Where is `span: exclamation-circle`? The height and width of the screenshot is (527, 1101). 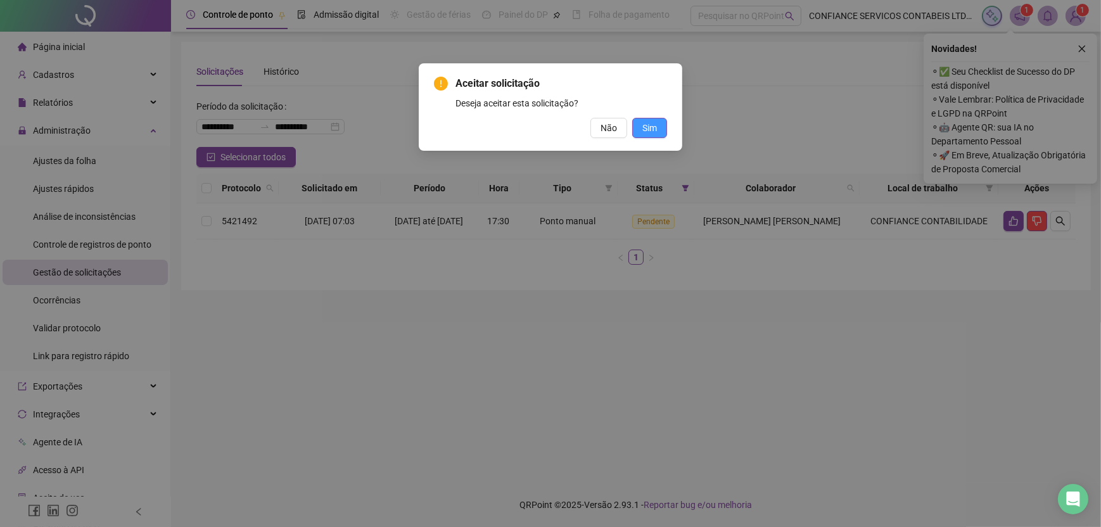
span: exclamation-circle is located at coordinates (441, 84).